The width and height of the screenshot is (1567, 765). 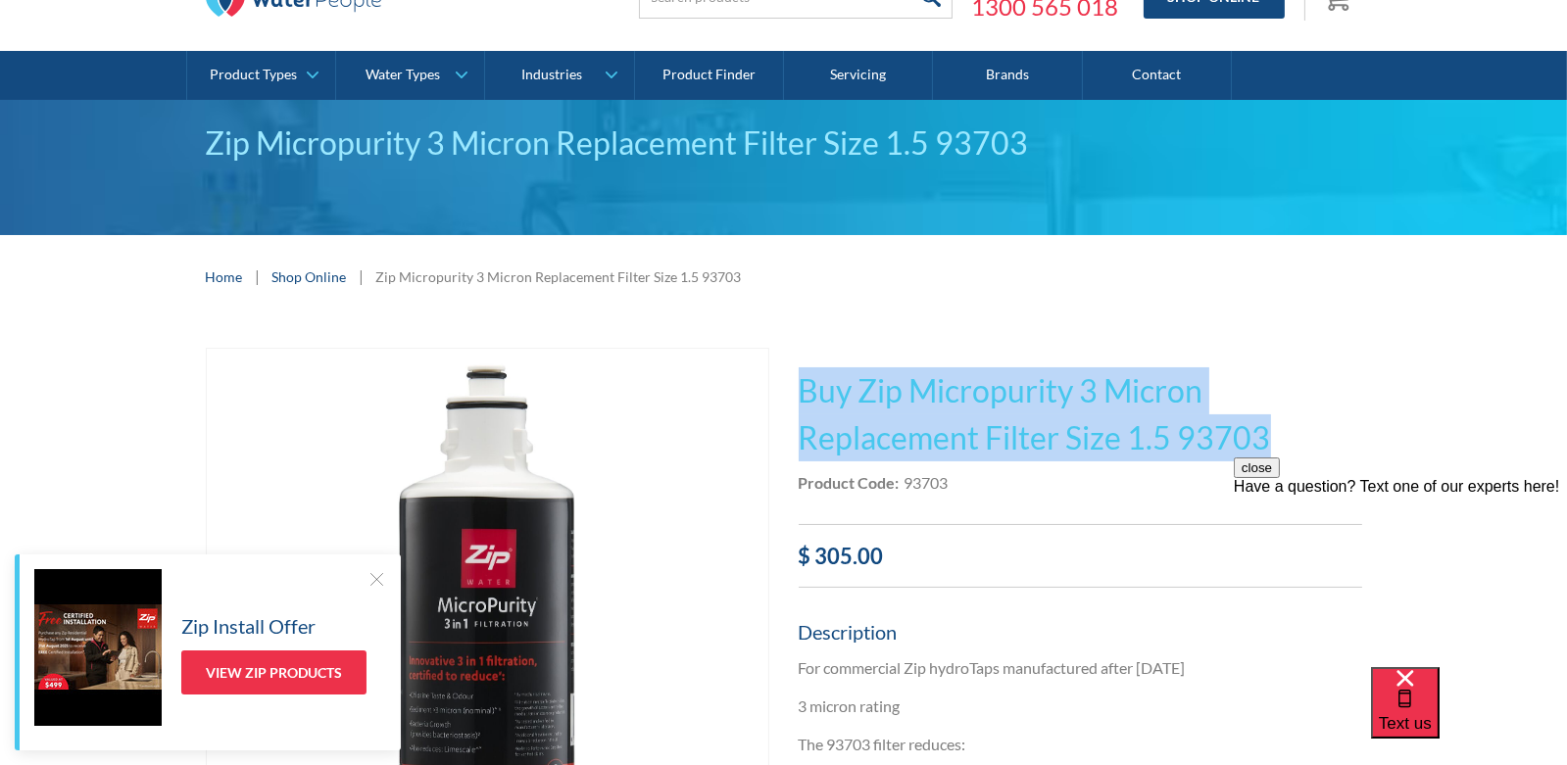 I want to click on h1: Buy Zip Micropurity 3 Micron Replacement Filter Size 1.5 93703, so click(x=1080, y=415).